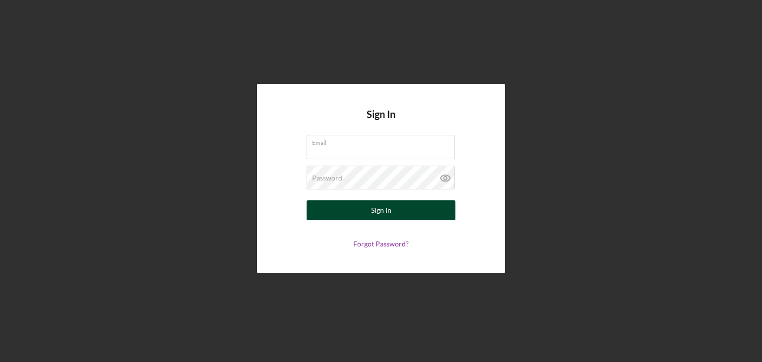 The height and width of the screenshot is (362, 762). I want to click on button: Sign In, so click(381, 210).